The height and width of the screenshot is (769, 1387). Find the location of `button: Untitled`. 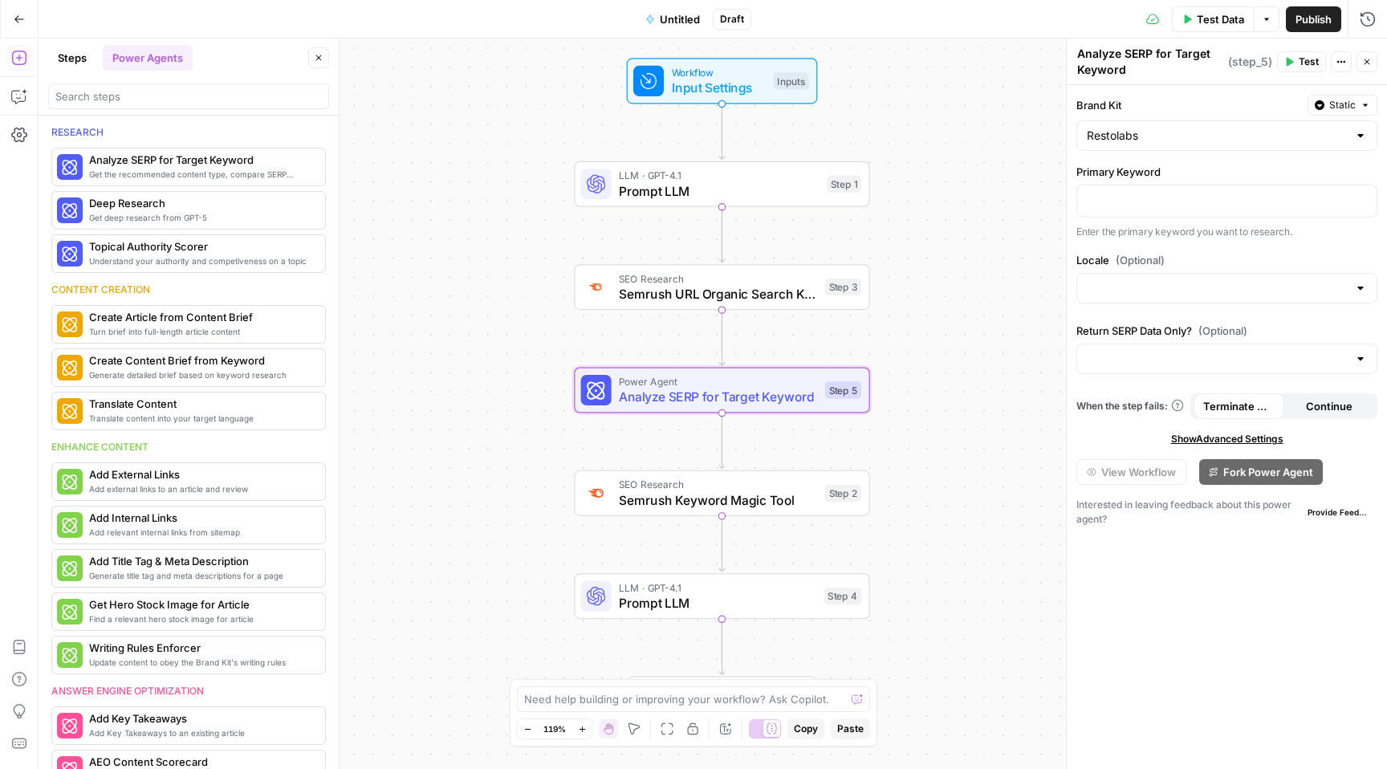

button: Untitled is located at coordinates (672, 19).